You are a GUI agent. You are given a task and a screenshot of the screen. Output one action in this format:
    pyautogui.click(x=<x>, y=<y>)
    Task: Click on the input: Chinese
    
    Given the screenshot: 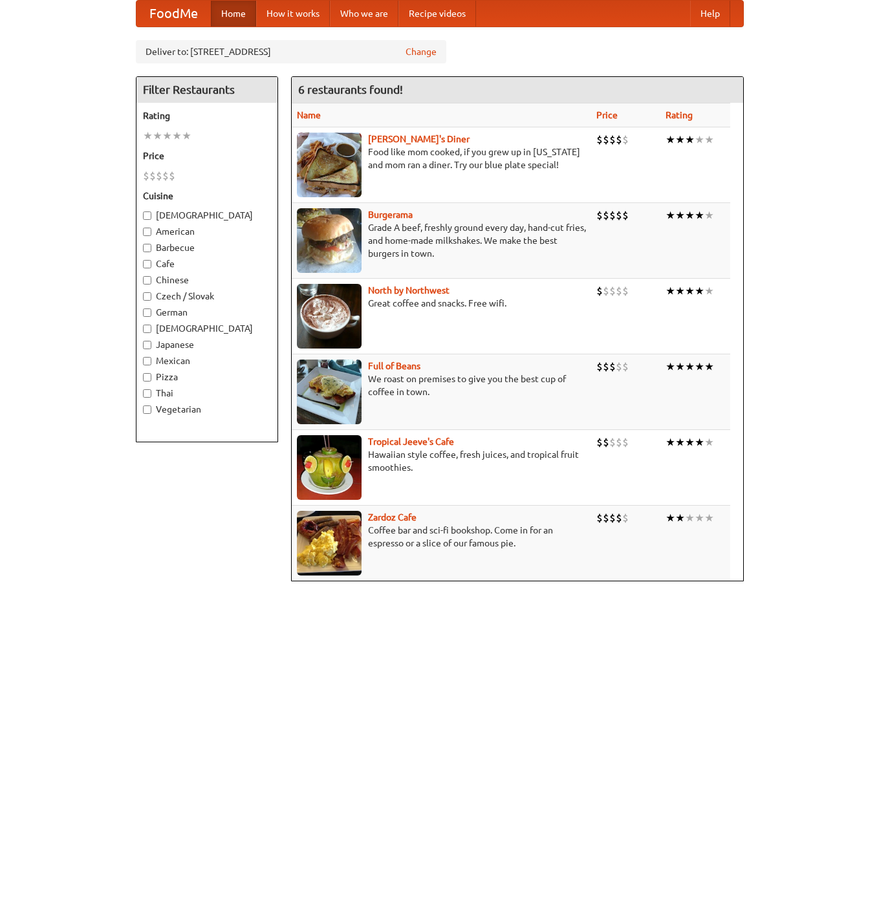 What is the action you would take?
    pyautogui.click(x=147, y=280)
    